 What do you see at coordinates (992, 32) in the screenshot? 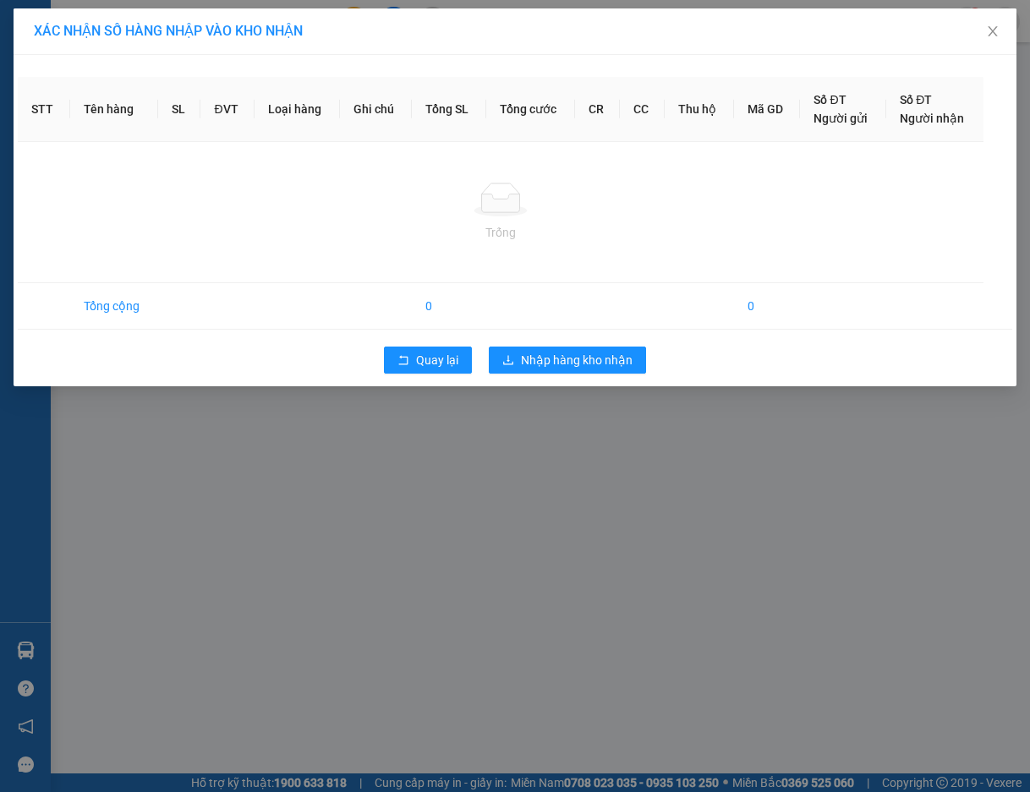
I see `button: Close` at bounding box center [992, 32].